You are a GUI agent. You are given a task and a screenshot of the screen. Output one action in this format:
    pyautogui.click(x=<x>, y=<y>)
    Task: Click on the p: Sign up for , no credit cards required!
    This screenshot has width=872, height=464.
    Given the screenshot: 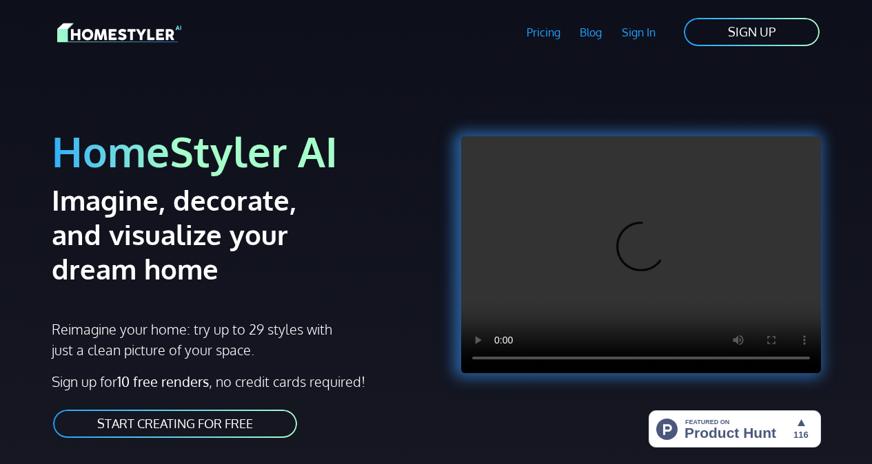 What is the action you would take?
    pyautogui.click(x=240, y=382)
    